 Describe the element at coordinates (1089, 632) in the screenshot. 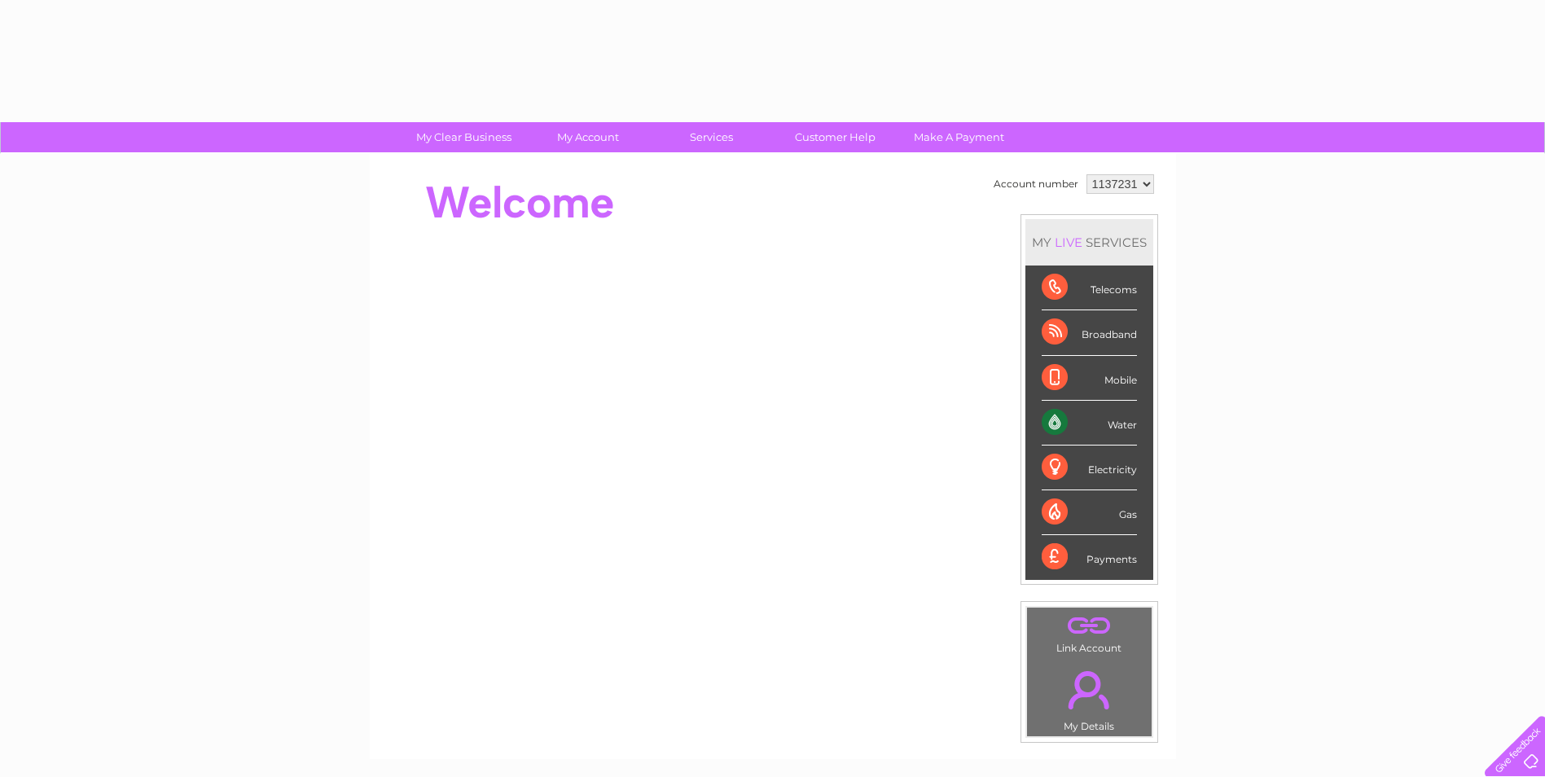

I see `td: Link Account` at that location.